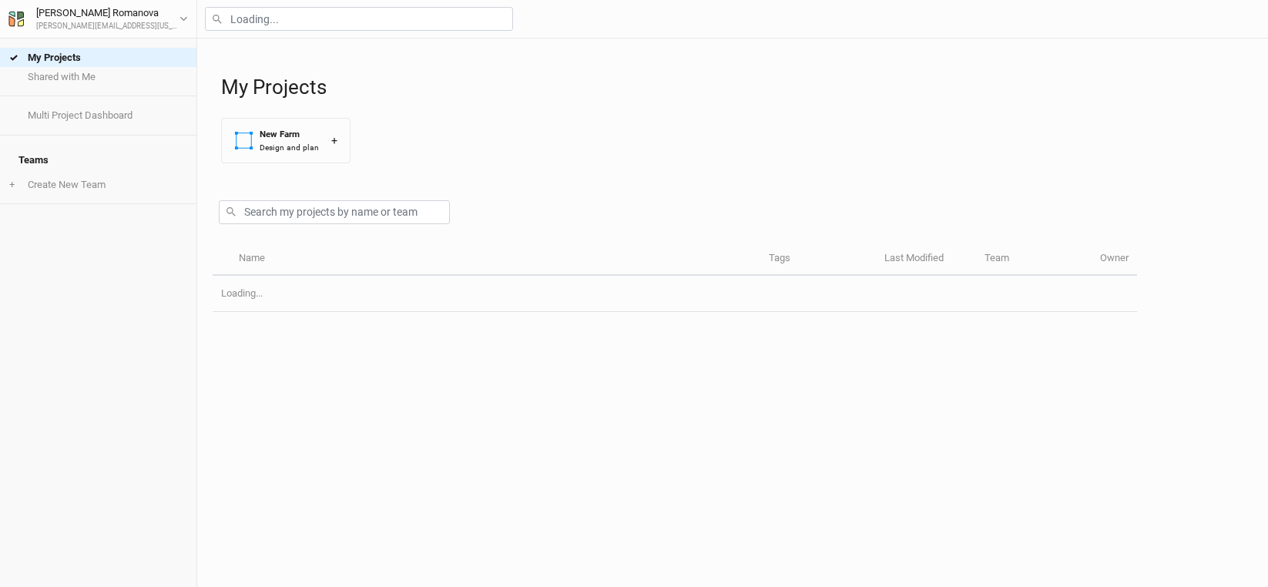  I want to click on input: Loading..., so click(359, 18).